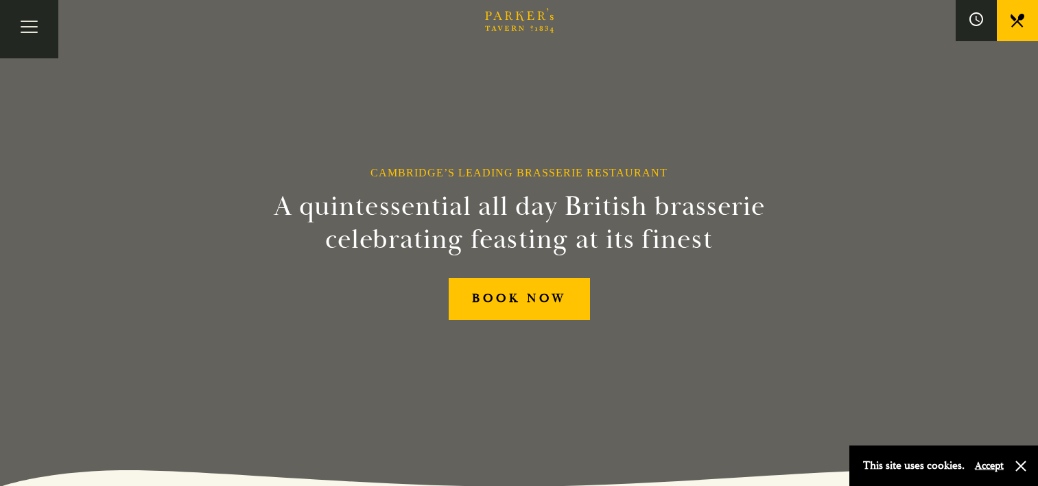 This screenshot has height=486, width=1038. I want to click on h2: A quintessential all day British brasserie celebrating feasting at its finest, so click(519, 223).